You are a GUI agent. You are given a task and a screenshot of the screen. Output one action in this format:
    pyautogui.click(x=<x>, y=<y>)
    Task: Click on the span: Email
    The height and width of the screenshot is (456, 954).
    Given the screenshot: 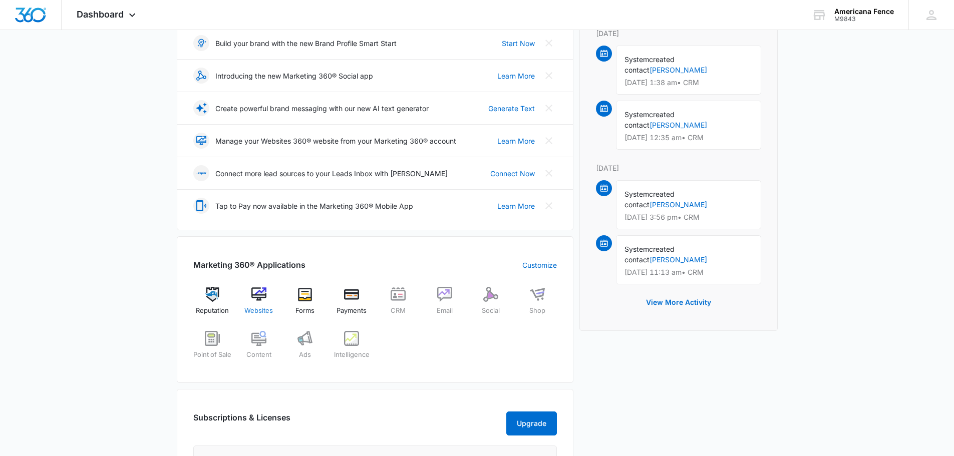 What is the action you would take?
    pyautogui.click(x=445, y=311)
    